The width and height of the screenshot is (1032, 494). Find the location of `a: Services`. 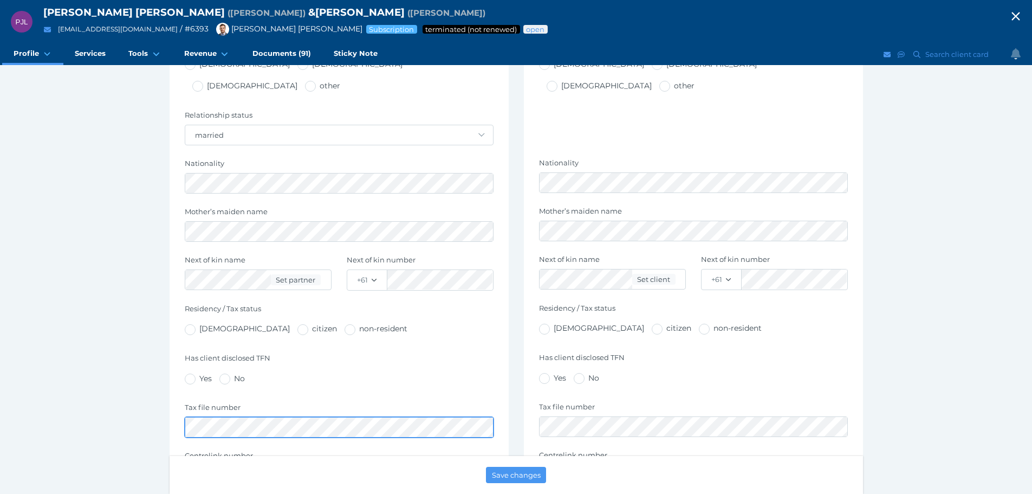

a: Services is located at coordinates (90, 54).